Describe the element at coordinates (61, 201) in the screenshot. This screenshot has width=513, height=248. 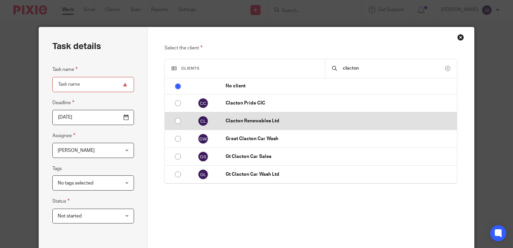
I see `label: Status` at that location.